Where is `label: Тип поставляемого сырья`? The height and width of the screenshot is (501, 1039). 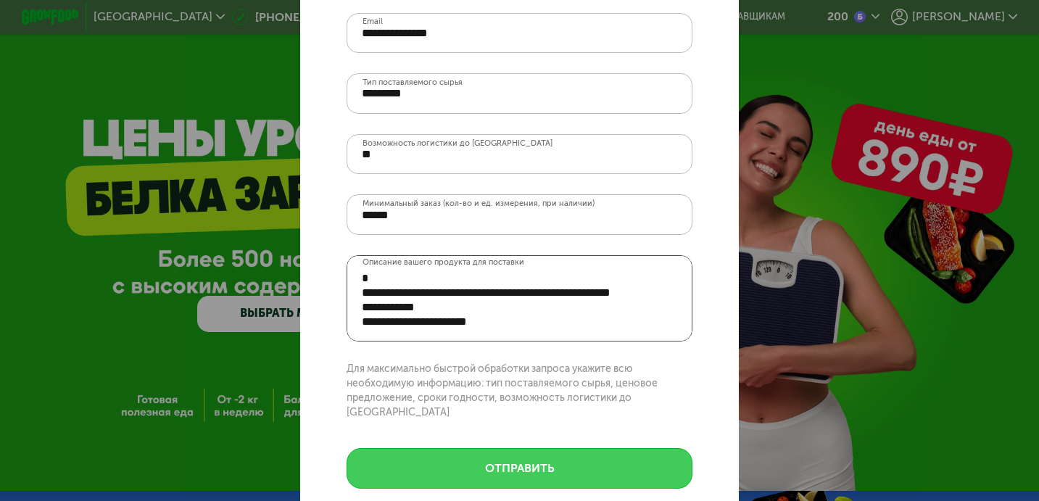
label: Тип поставляемого сырья is located at coordinates (413, 83).